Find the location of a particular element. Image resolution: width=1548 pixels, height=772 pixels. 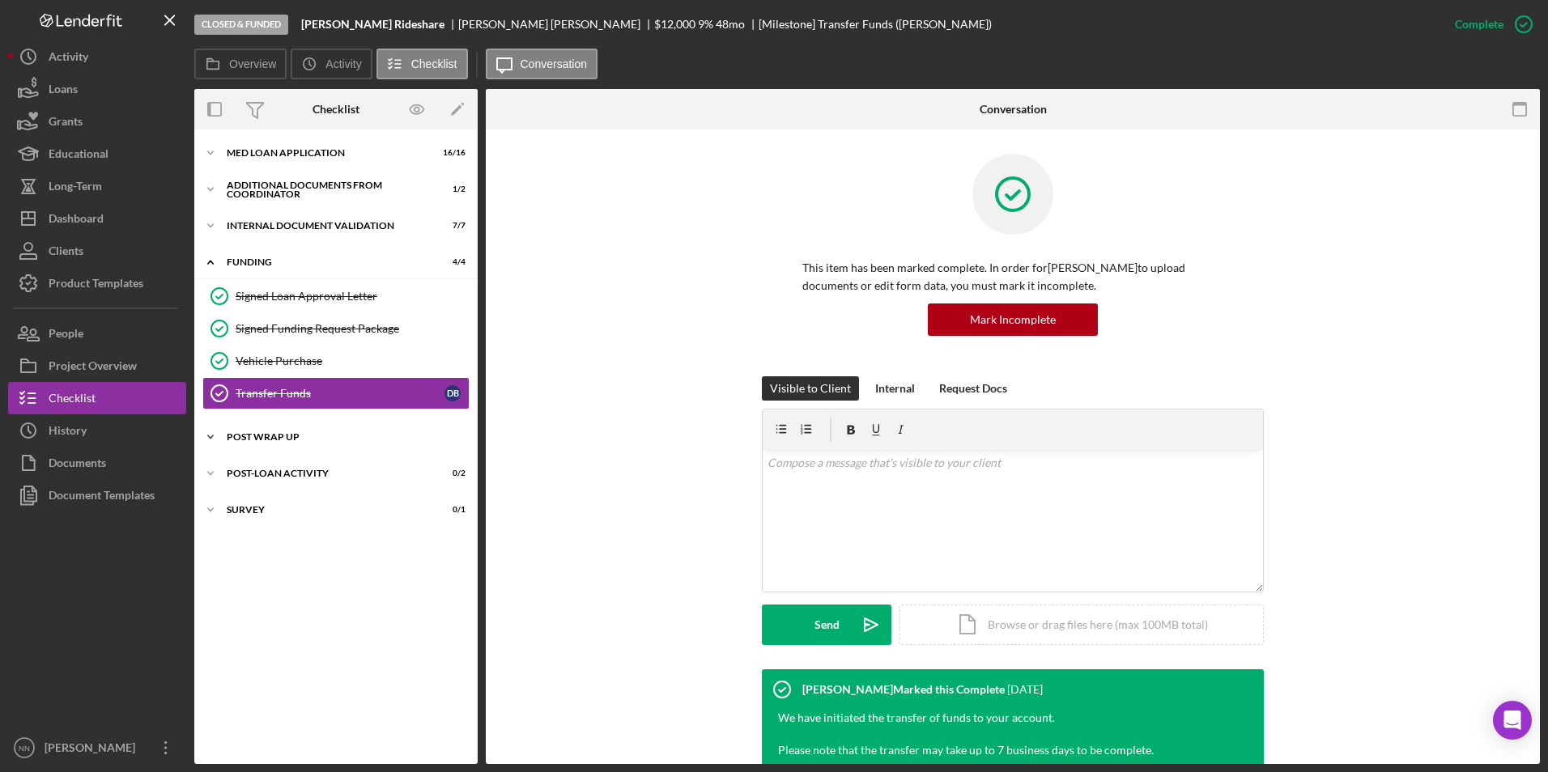

button: Document Templates is located at coordinates (97, 496).